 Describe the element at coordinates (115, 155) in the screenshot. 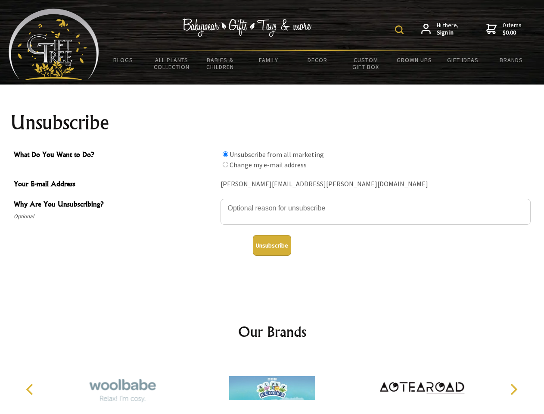

I see `span: What Do You Want to Do?` at that location.